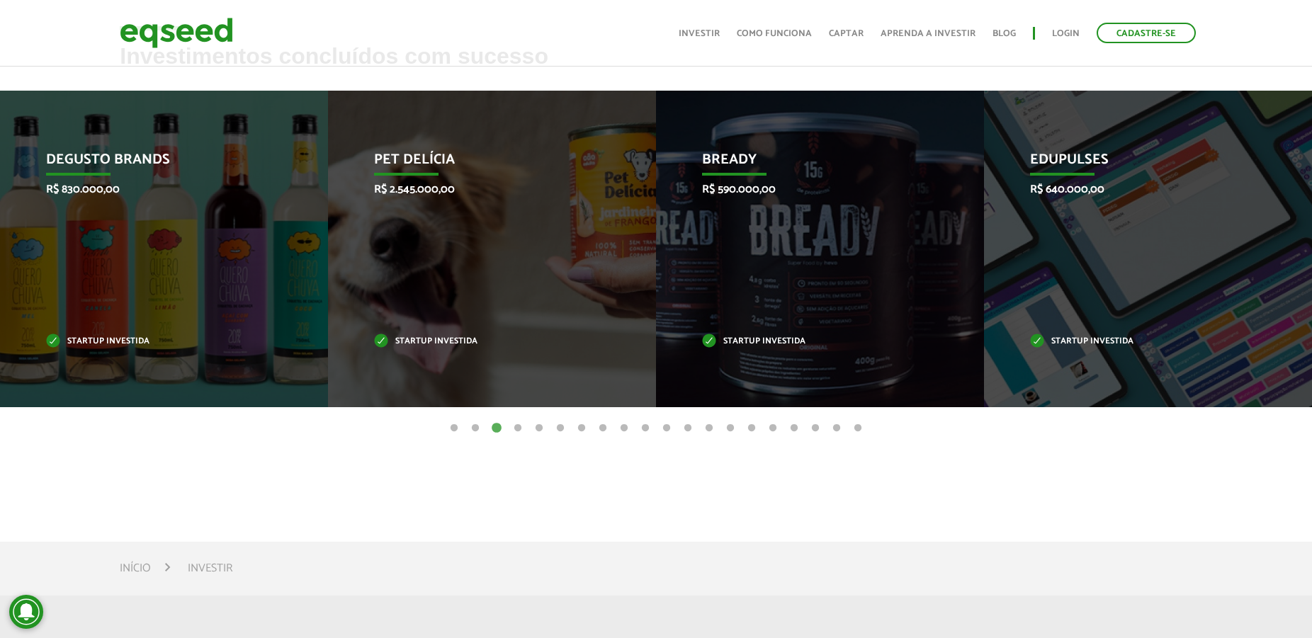  What do you see at coordinates (1066, 33) in the screenshot?
I see `a: Login` at bounding box center [1066, 33].